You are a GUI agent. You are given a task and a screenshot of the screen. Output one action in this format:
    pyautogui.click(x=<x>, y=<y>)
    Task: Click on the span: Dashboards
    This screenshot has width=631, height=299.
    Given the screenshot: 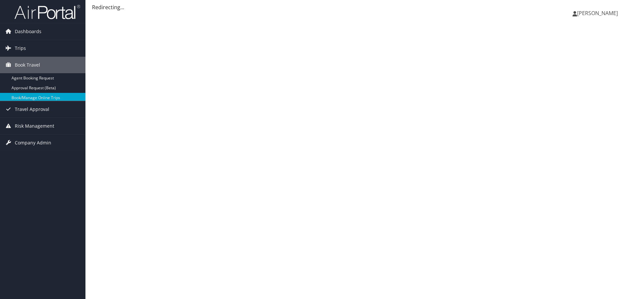 What is the action you would take?
    pyautogui.click(x=28, y=32)
    